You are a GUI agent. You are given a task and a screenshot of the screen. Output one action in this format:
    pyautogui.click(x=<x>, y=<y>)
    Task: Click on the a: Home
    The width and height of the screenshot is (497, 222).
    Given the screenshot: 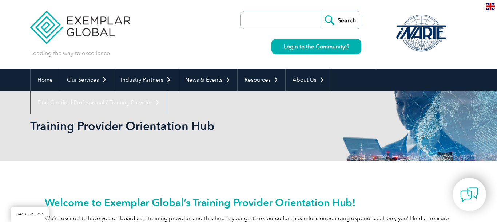 What is the action you would take?
    pyautogui.click(x=45, y=80)
    